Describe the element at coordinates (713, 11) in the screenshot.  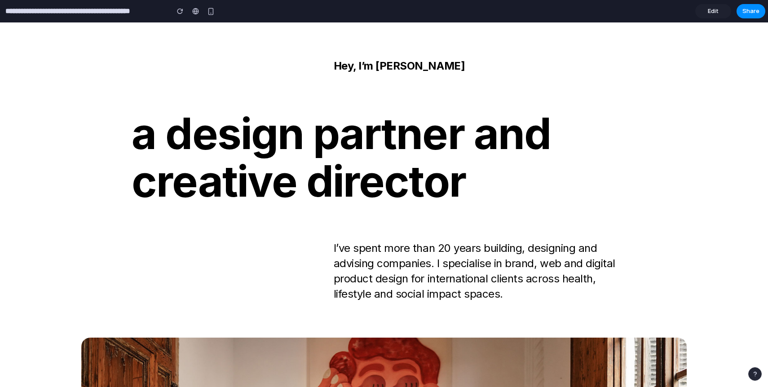
I see `span: Edit` at that location.